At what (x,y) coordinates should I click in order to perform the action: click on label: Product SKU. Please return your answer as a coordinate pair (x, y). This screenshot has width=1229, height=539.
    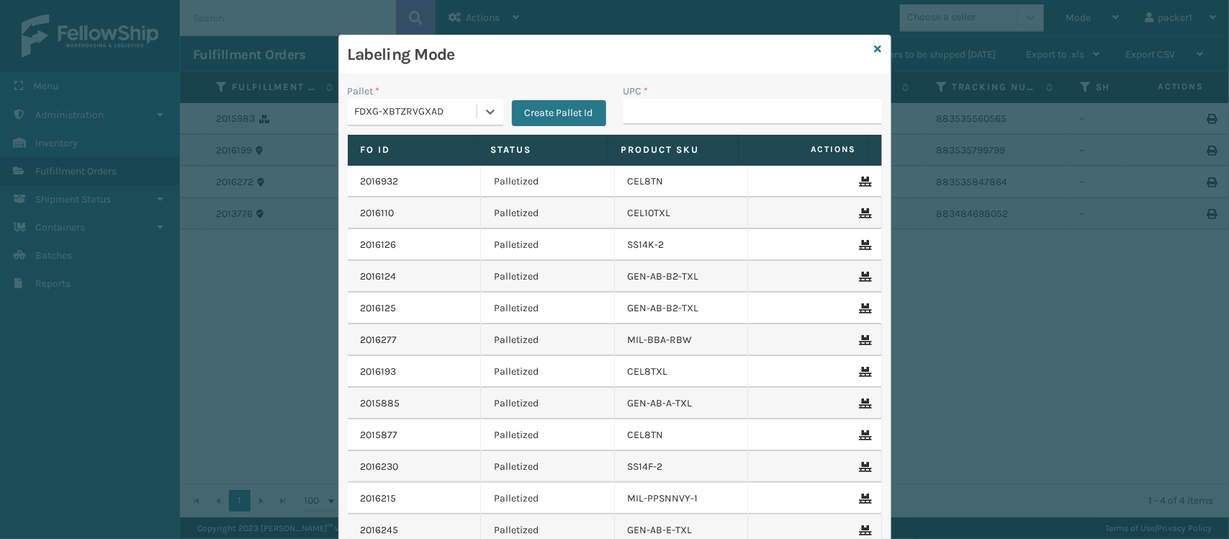
    Looking at the image, I should click on (673, 150).